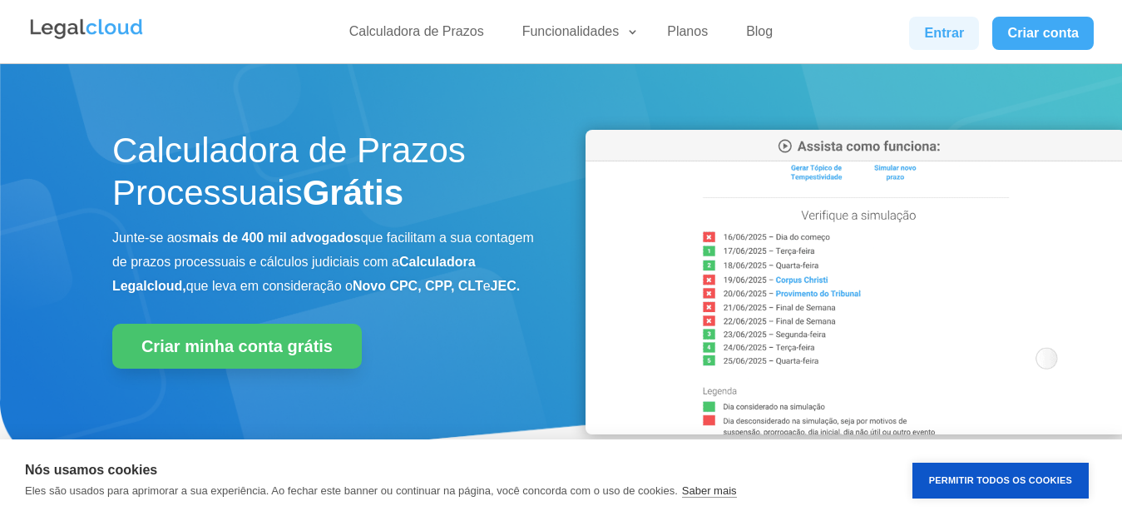  What do you see at coordinates (759, 35) in the screenshot?
I see `a: Blog` at bounding box center [759, 35].